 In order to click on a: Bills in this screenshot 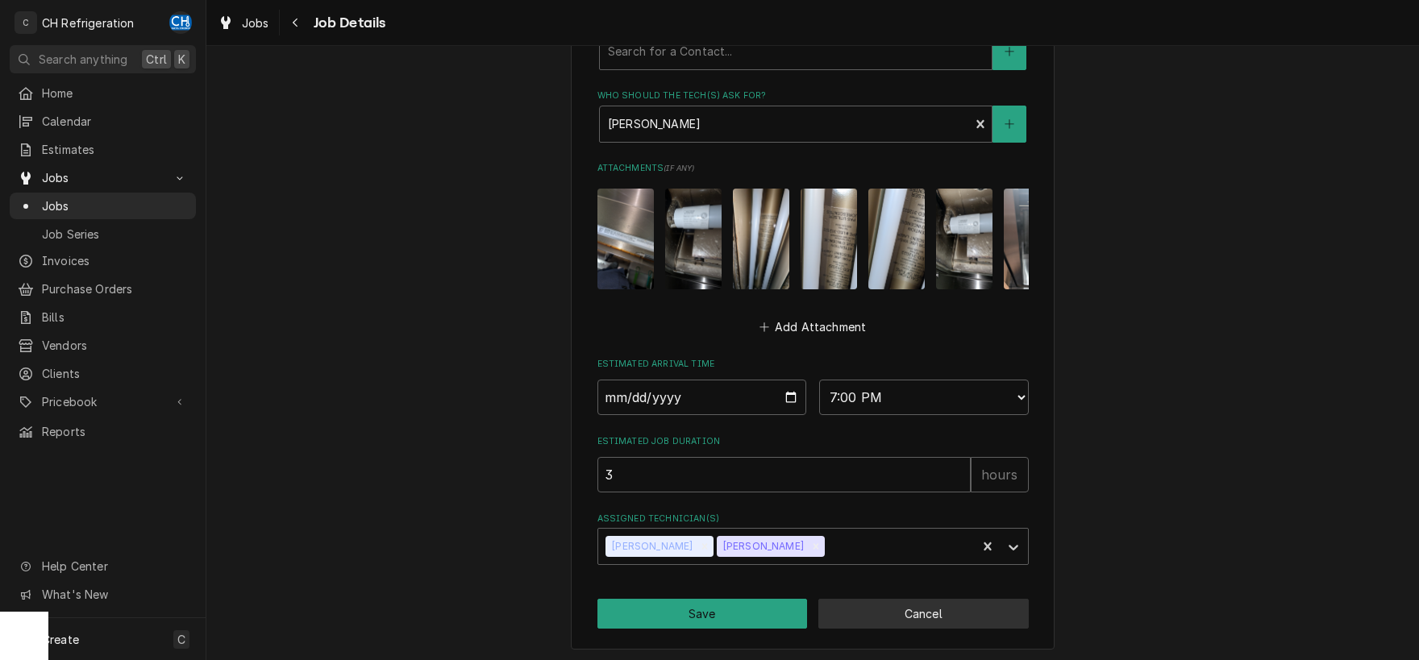, I will do `click(102, 317)`.